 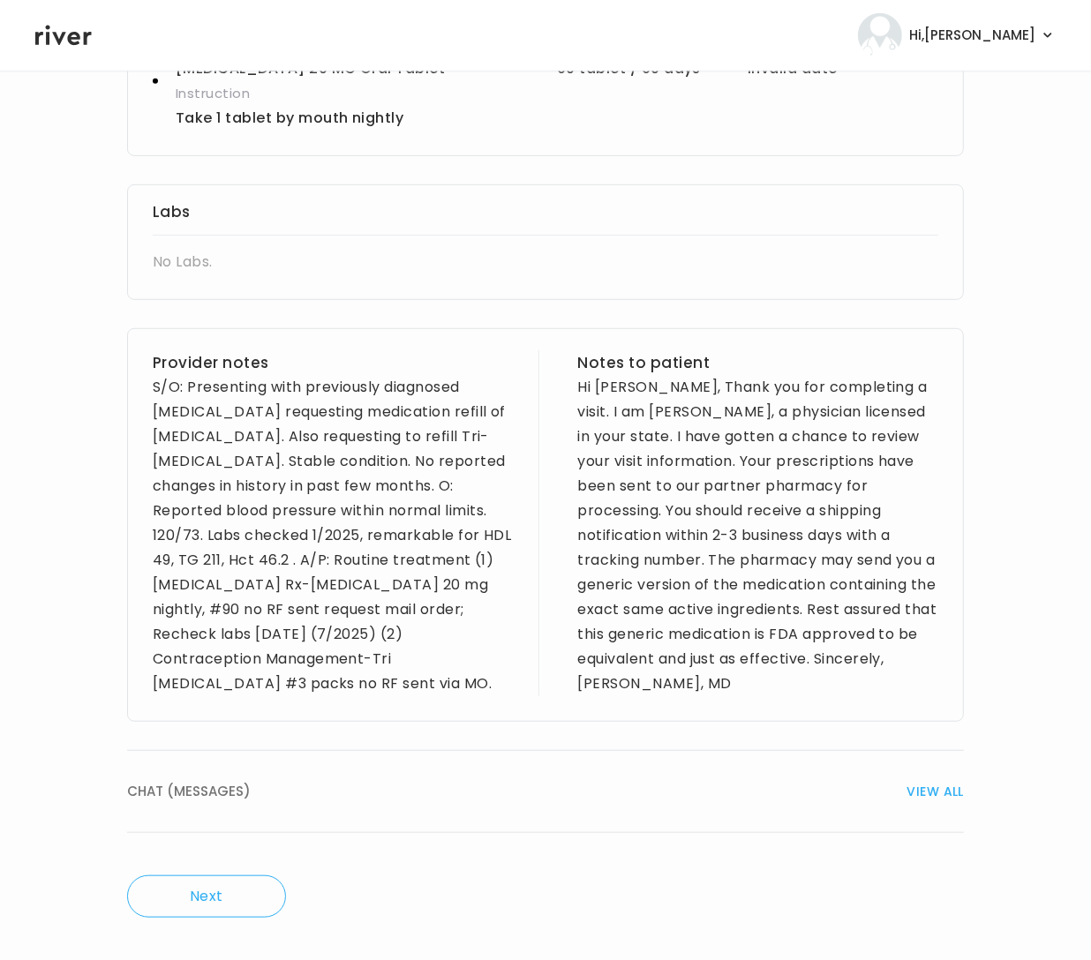 I want to click on button: Next, so click(x=207, y=897).